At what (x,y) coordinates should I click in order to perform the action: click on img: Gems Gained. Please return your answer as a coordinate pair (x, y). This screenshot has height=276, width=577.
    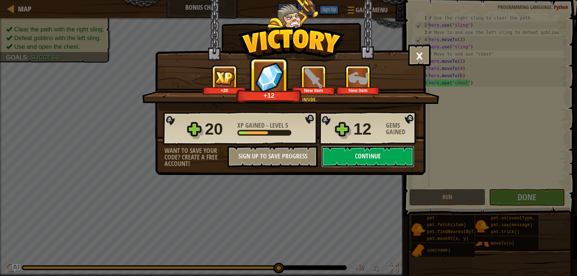
    Looking at the image, I should click on (269, 77).